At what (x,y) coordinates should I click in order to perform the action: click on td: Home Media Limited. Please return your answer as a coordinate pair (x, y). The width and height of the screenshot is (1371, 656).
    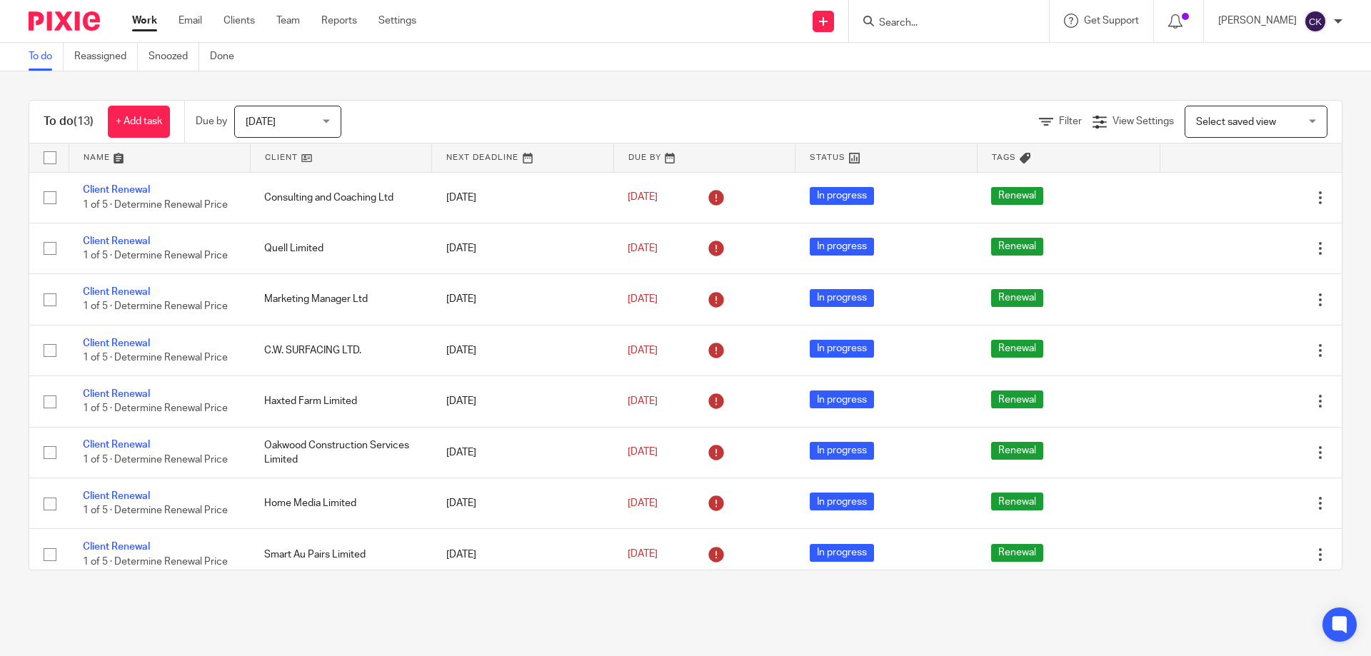
    Looking at the image, I should click on (341, 503).